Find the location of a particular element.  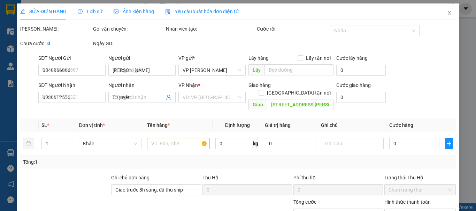

input: Ghi Chú is located at coordinates (352, 144).